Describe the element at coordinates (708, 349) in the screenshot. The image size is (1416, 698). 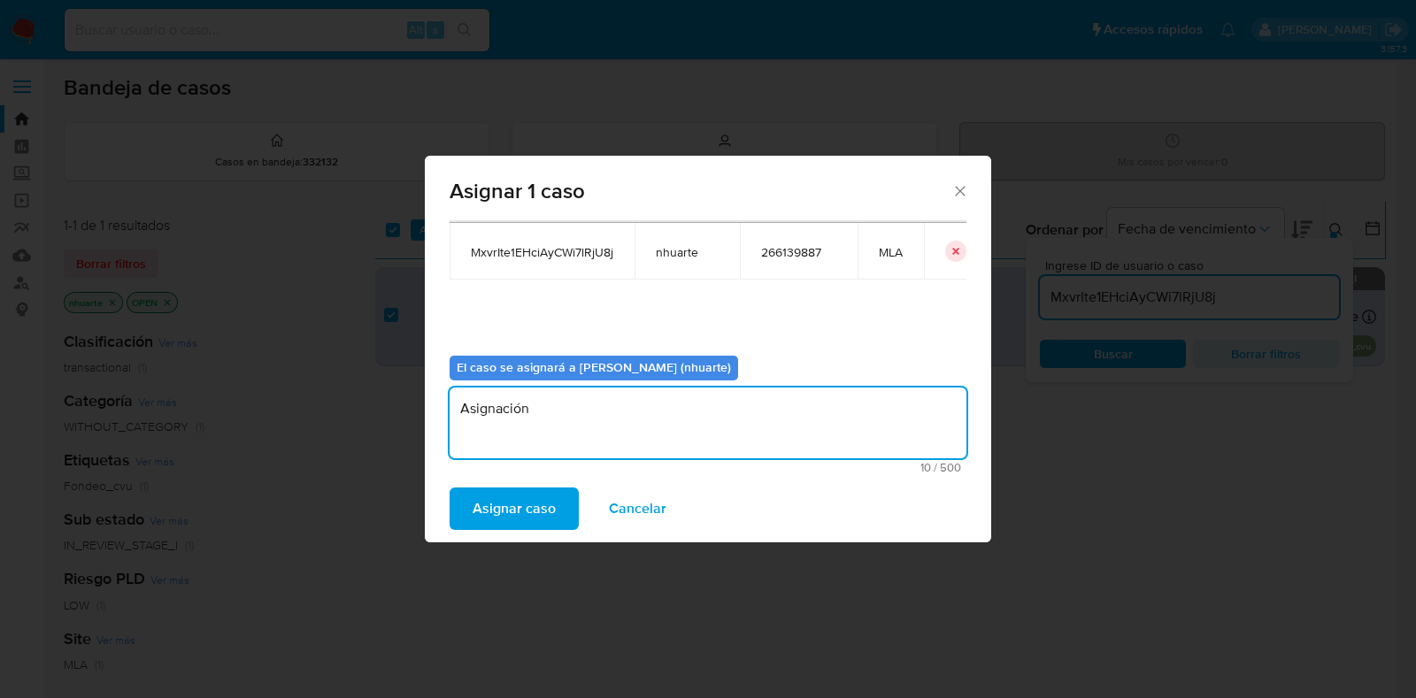
I see `div: assign-modal` at that location.